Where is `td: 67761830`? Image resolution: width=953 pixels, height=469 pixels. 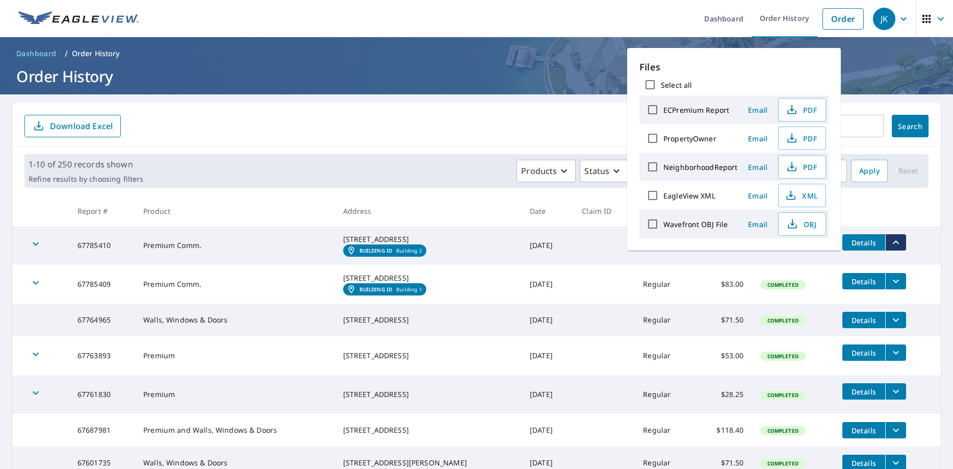
td: 67761830 is located at coordinates (102, 394).